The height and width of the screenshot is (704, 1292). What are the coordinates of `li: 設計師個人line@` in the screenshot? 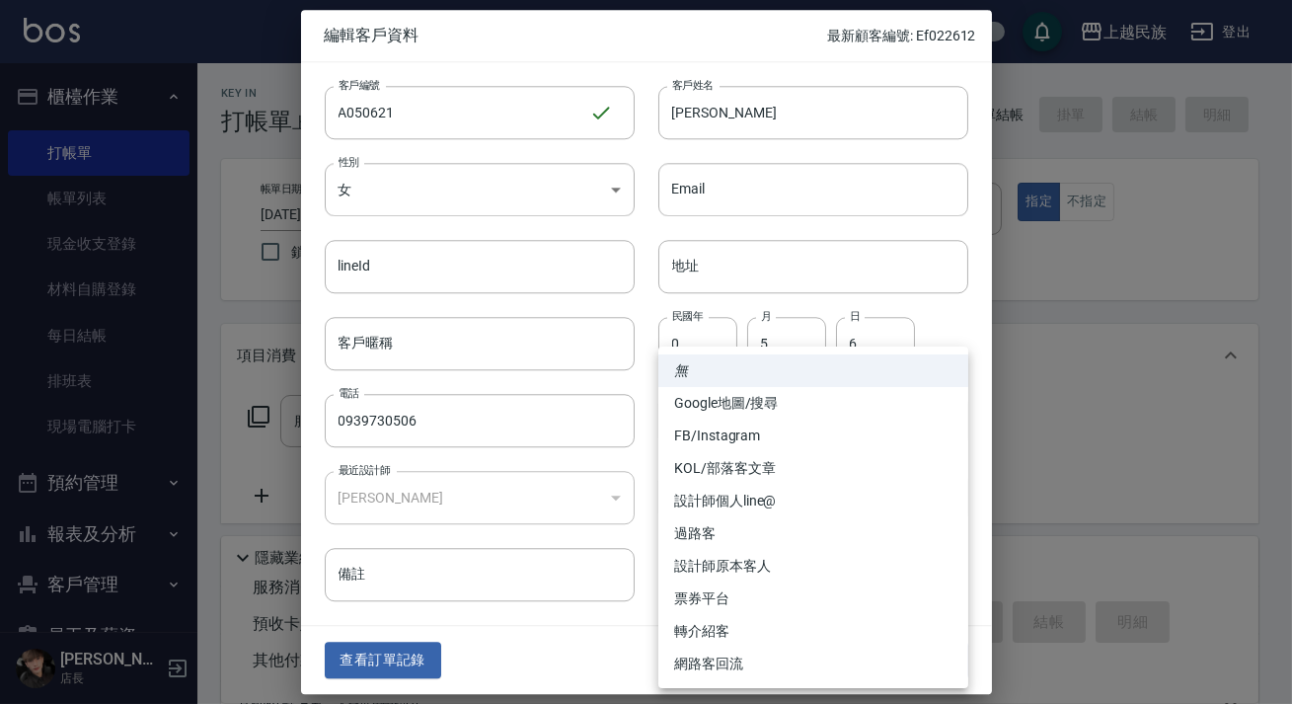 It's located at (813, 500).